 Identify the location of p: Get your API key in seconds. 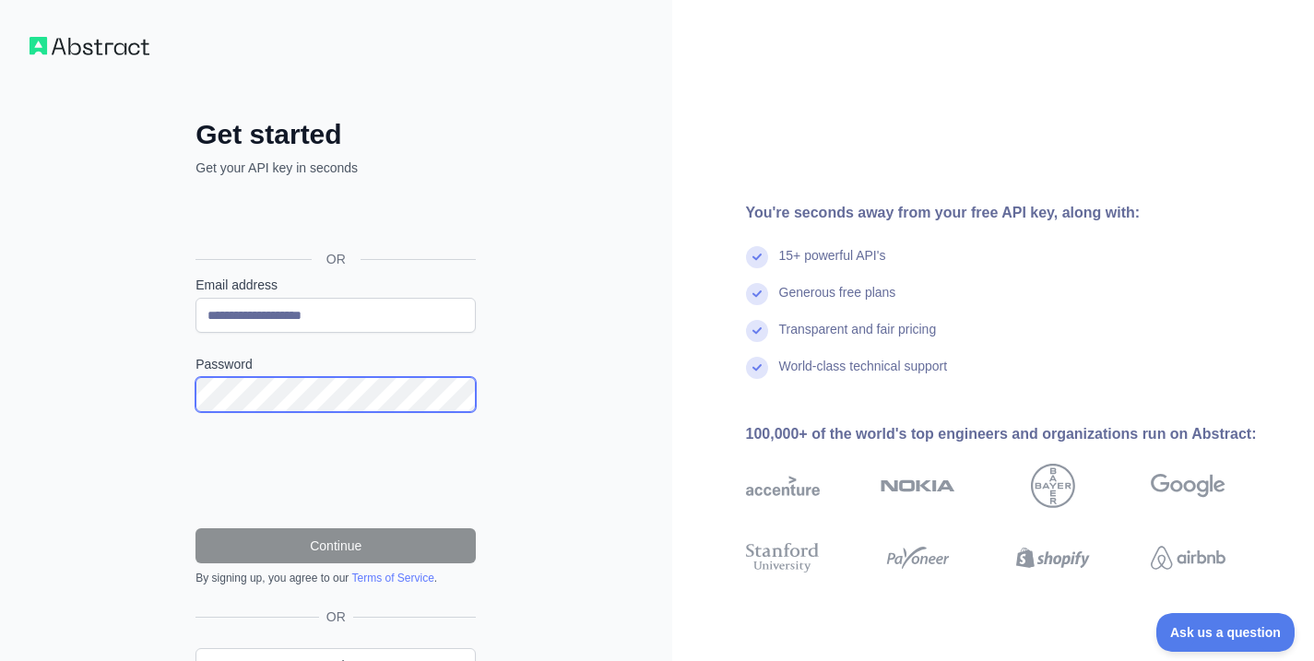
(336, 168).